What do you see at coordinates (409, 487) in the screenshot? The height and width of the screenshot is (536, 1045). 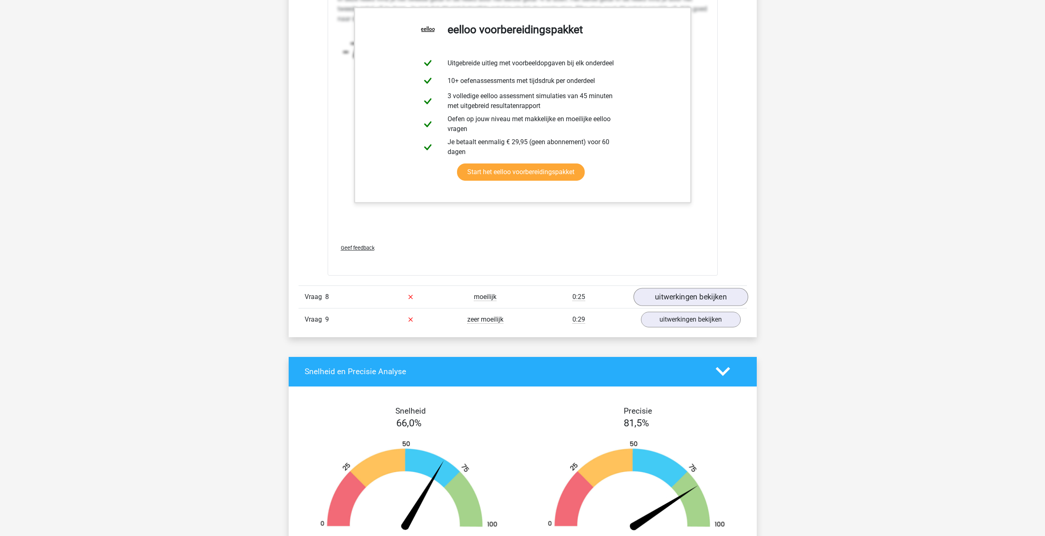 I see `img: 66.dc6dcb070e7e.png` at bounding box center [409, 487].